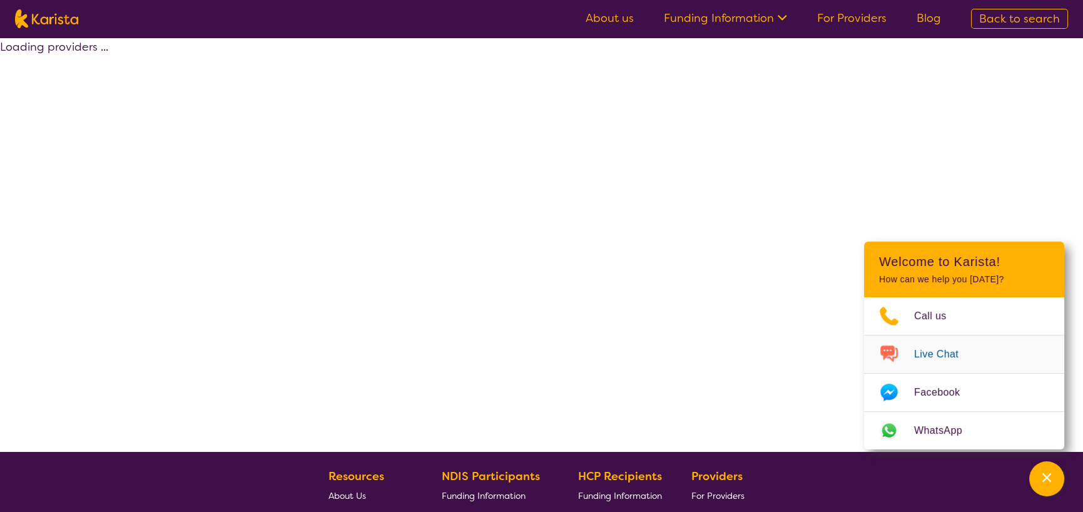 The width and height of the screenshot is (1083, 512). Describe the element at coordinates (943, 354) in the screenshot. I see `span: Live Chat` at that location.